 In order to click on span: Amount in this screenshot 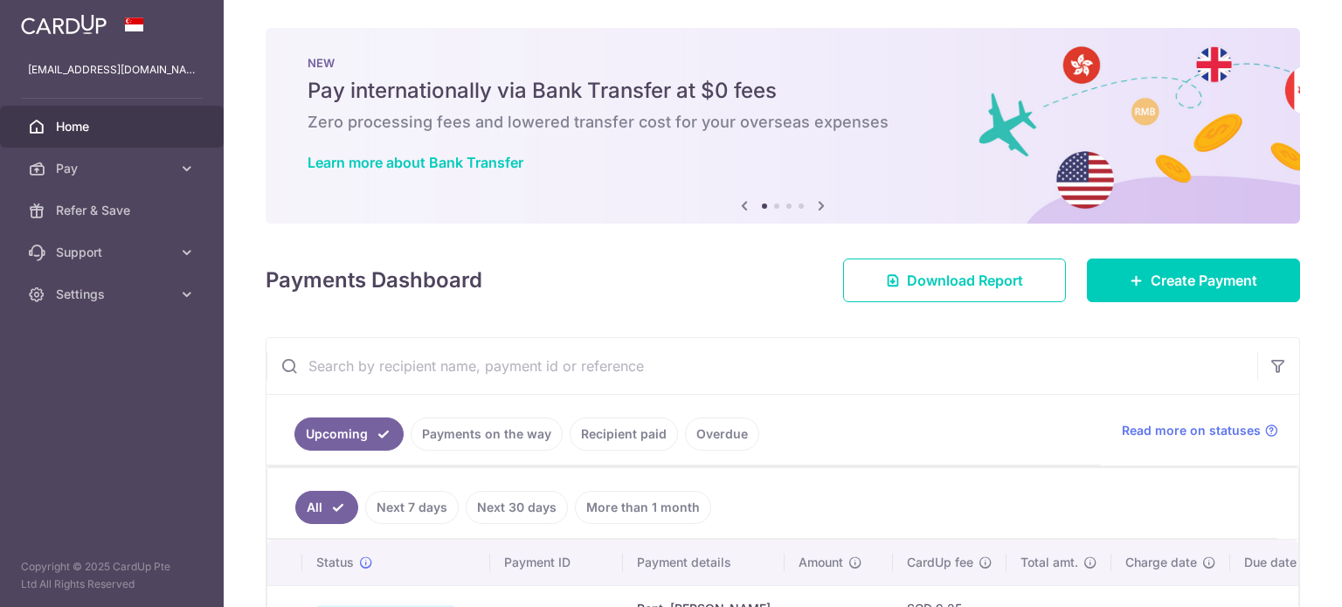, I will do `click(820, 562)`.